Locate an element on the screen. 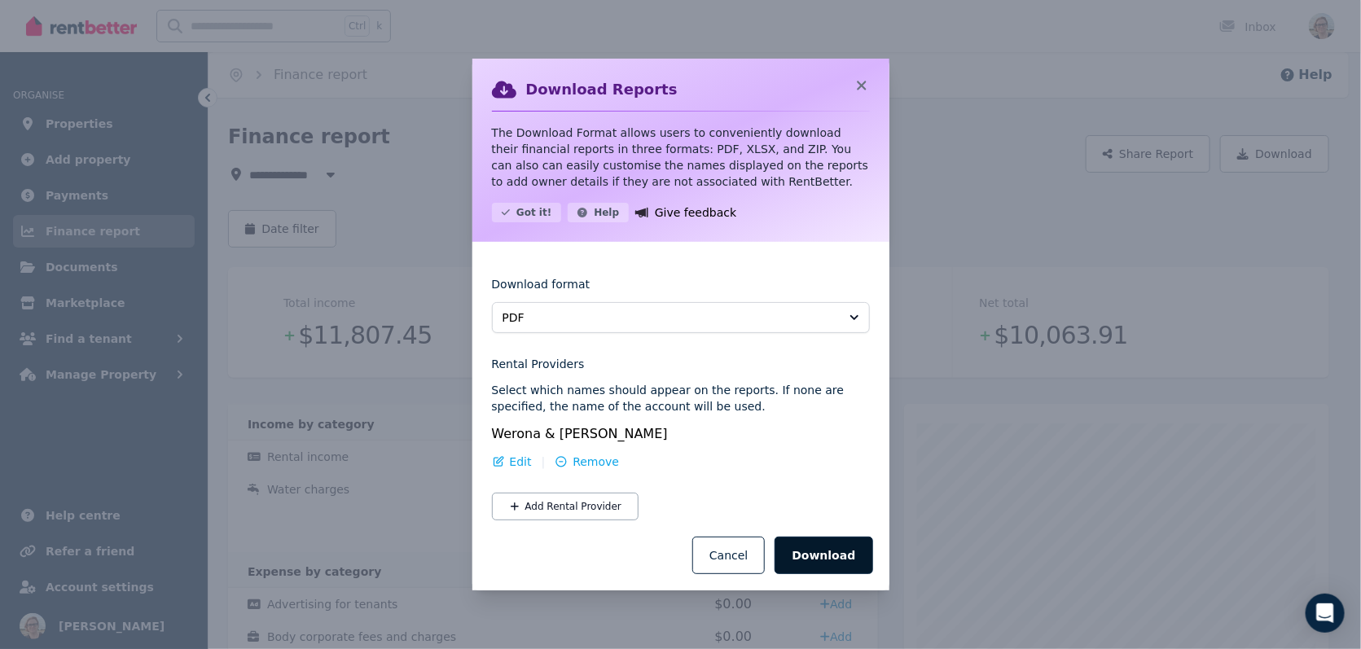  button: Edit is located at coordinates (511, 462).